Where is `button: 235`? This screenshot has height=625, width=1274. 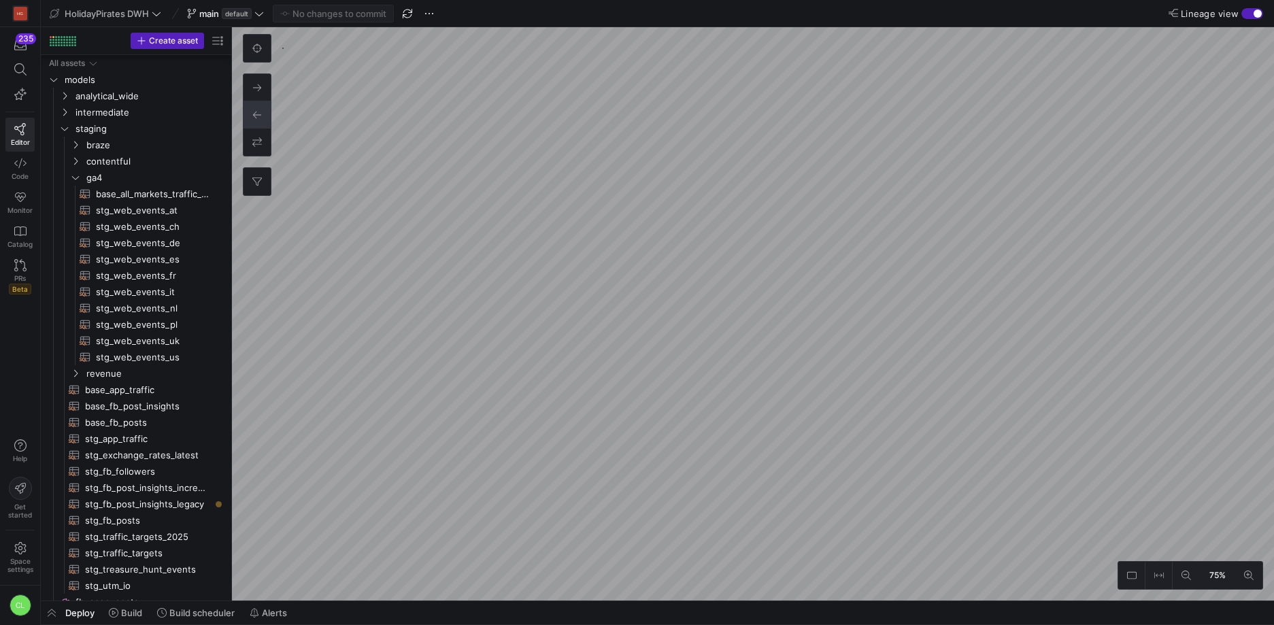 button: 235 is located at coordinates (20, 45).